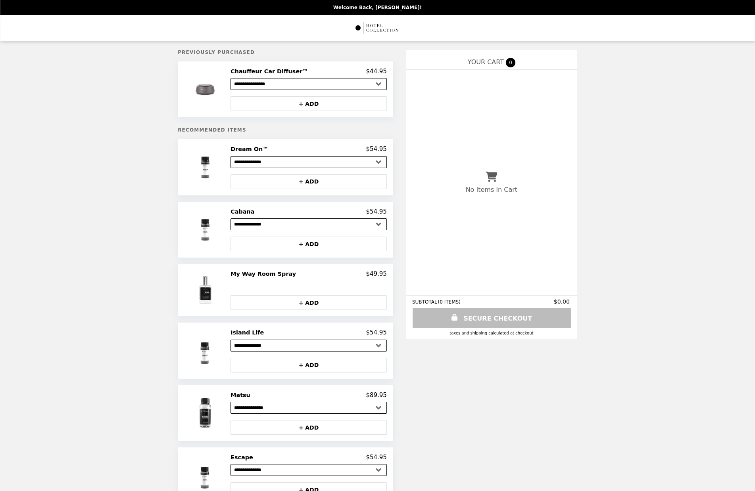  What do you see at coordinates (244, 212) in the screenshot?
I see `h2: Cabana` at bounding box center [244, 212].